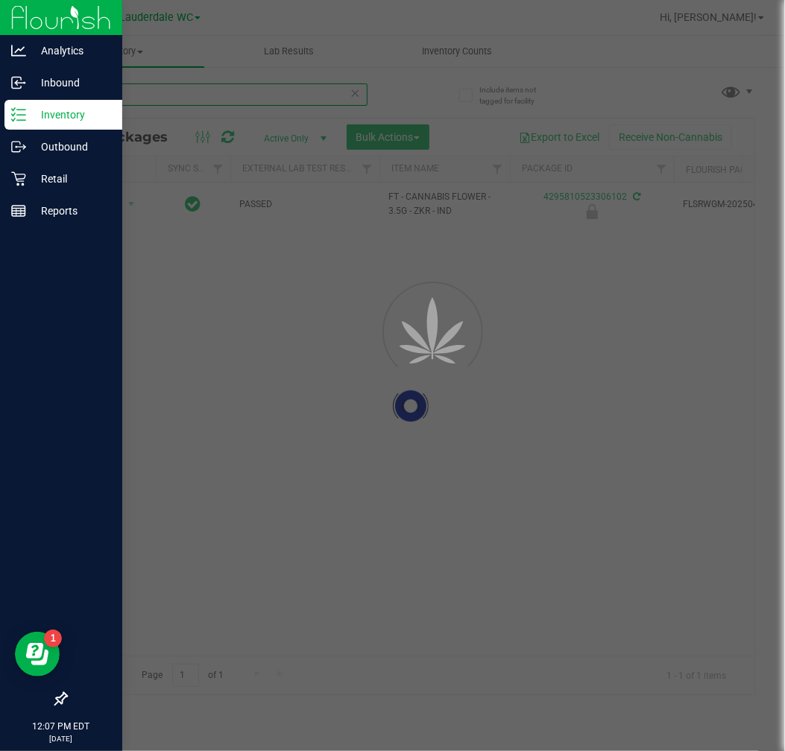 The height and width of the screenshot is (751, 785). I want to click on inline-svg: Reports, so click(19, 211).